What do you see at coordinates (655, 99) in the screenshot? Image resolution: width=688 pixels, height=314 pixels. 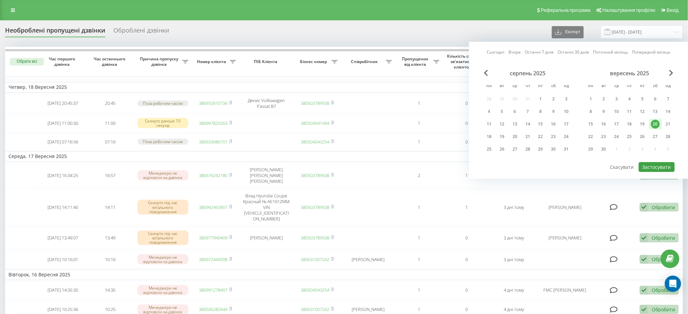 I see `div: сб 6 вер 2025 р.` at bounding box center [655, 99].